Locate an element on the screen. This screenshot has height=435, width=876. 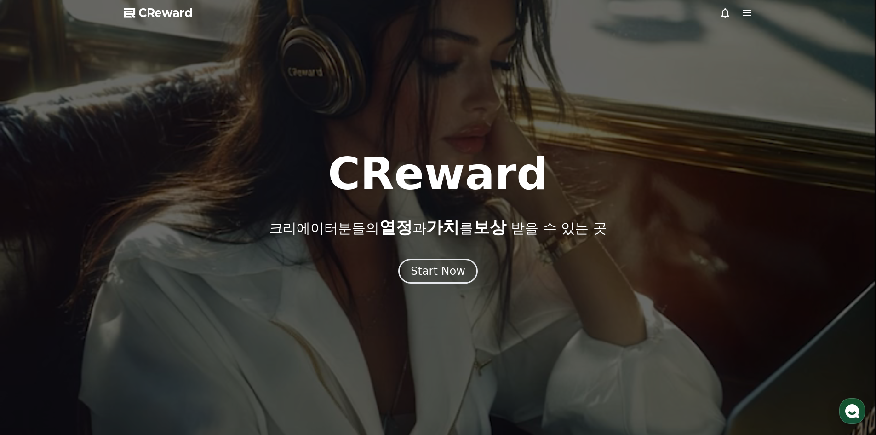
h1: CReward is located at coordinates (438, 174).